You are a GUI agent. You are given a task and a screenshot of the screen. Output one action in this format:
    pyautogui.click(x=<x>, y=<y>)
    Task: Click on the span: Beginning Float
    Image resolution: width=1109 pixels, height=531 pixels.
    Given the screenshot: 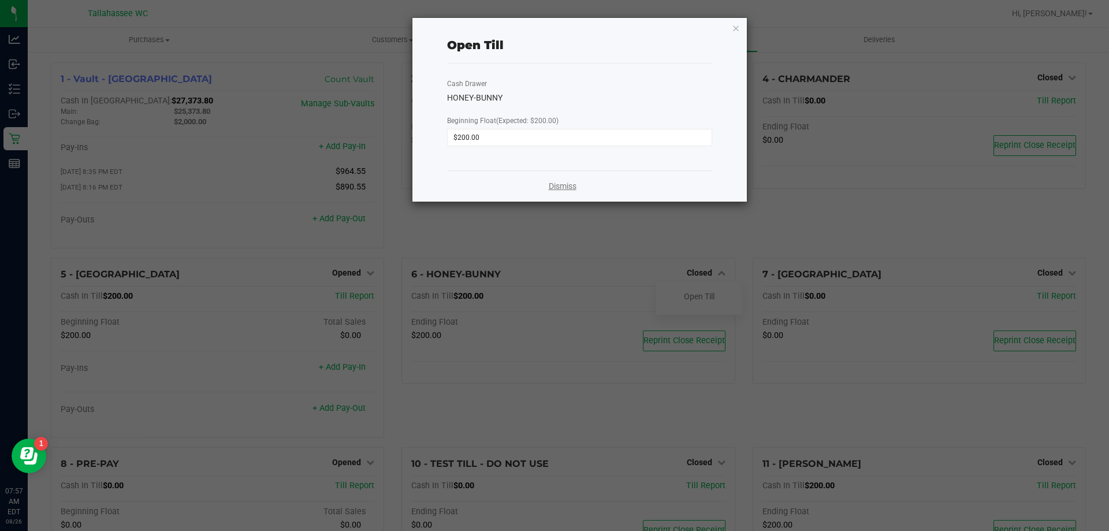 What is the action you would take?
    pyautogui.click(x=502, y=121)
    